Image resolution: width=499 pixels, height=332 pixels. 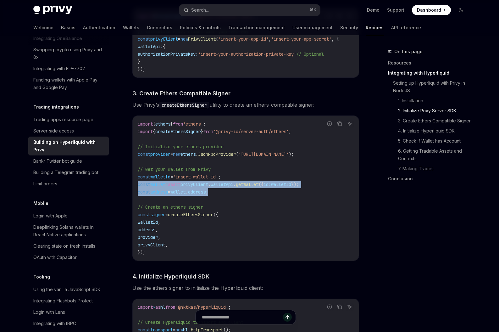 What do you see at coordinates (147, 230) in the screenshot?
I see `span: address` at bounding box center [147, 230].